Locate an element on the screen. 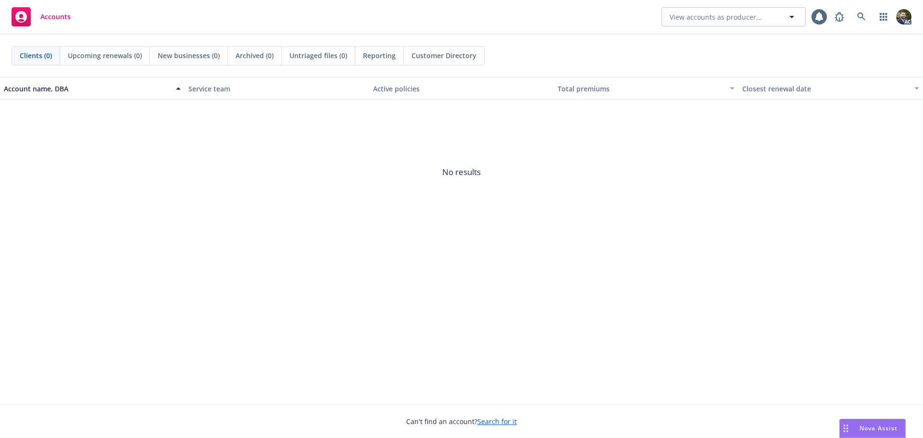  span: Reporting is located at coordinates (379, 55).